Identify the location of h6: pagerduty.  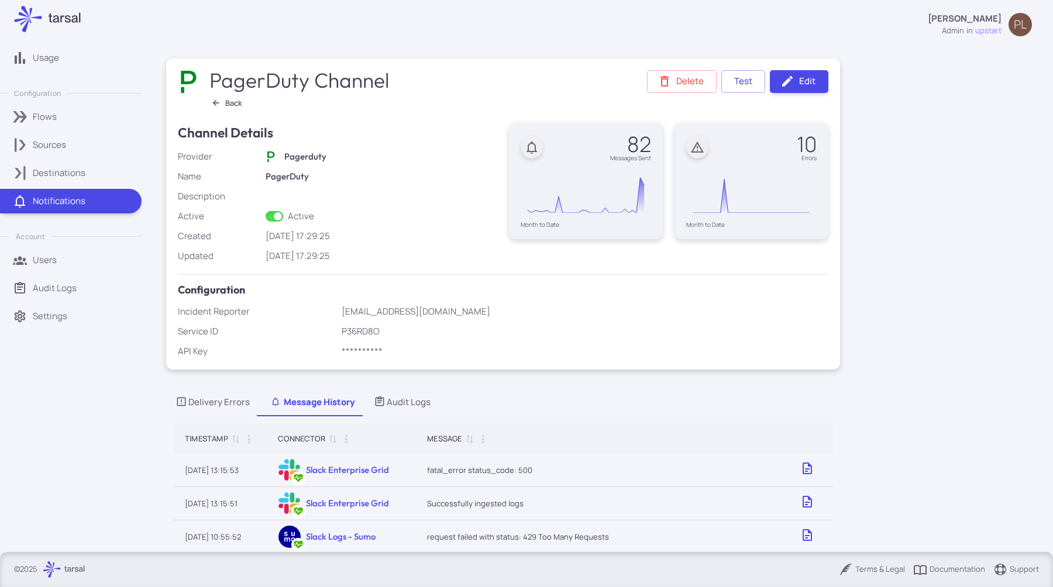
(305, 157).